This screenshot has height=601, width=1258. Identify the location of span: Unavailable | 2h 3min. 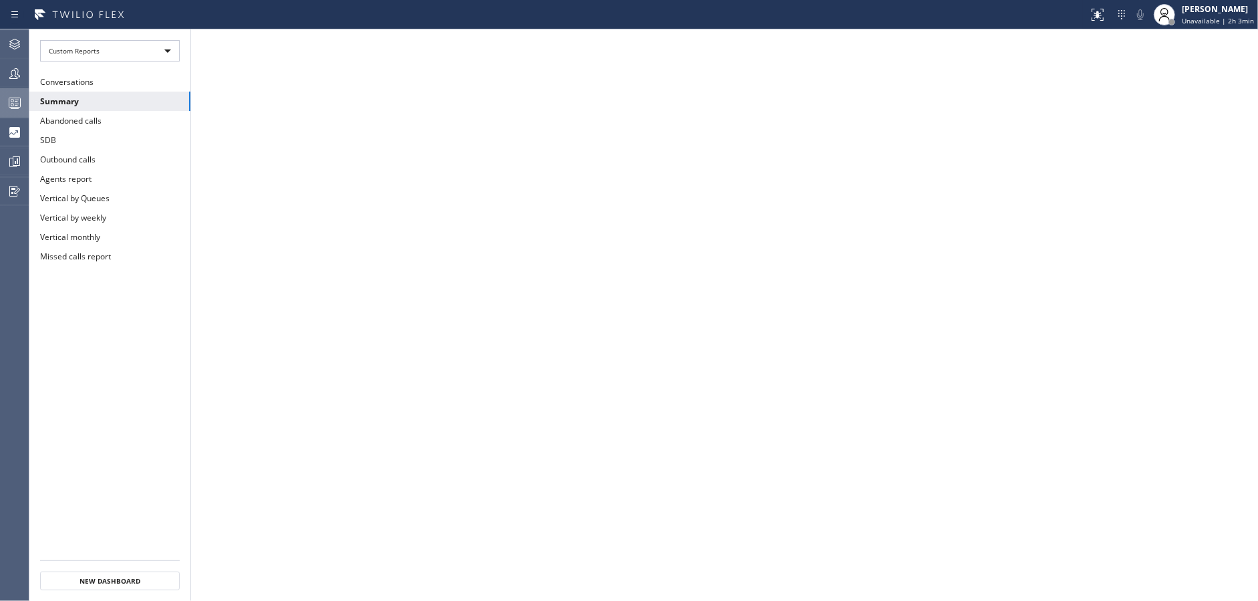
(1218, 21).